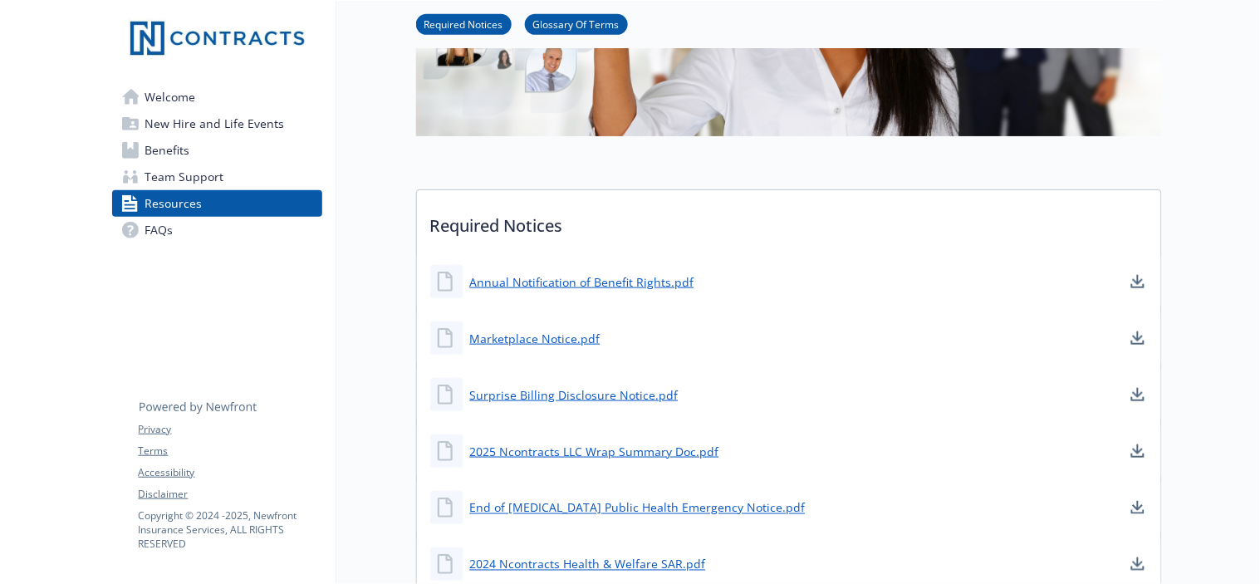  What do you see at coordinates (217, 230) in the screenshot?
I see `a: FAQs` at bounding box center [217, 230].